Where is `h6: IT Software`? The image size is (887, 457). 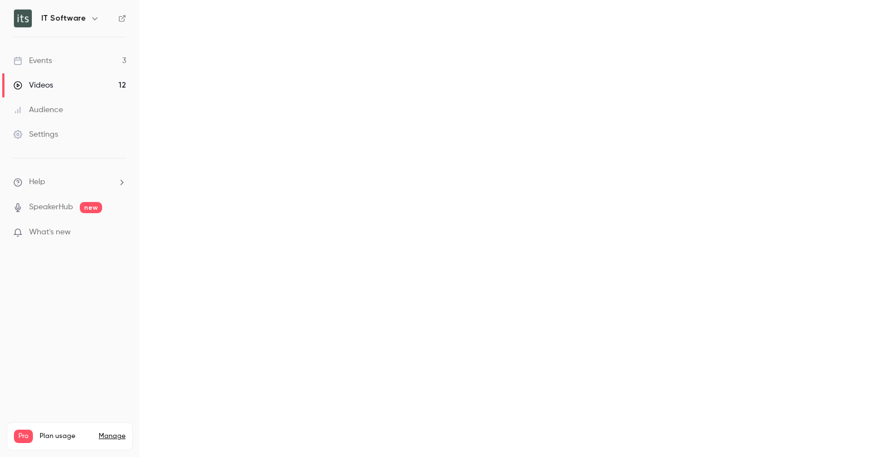 h6: IT Software is located at coordinates (64, 18).